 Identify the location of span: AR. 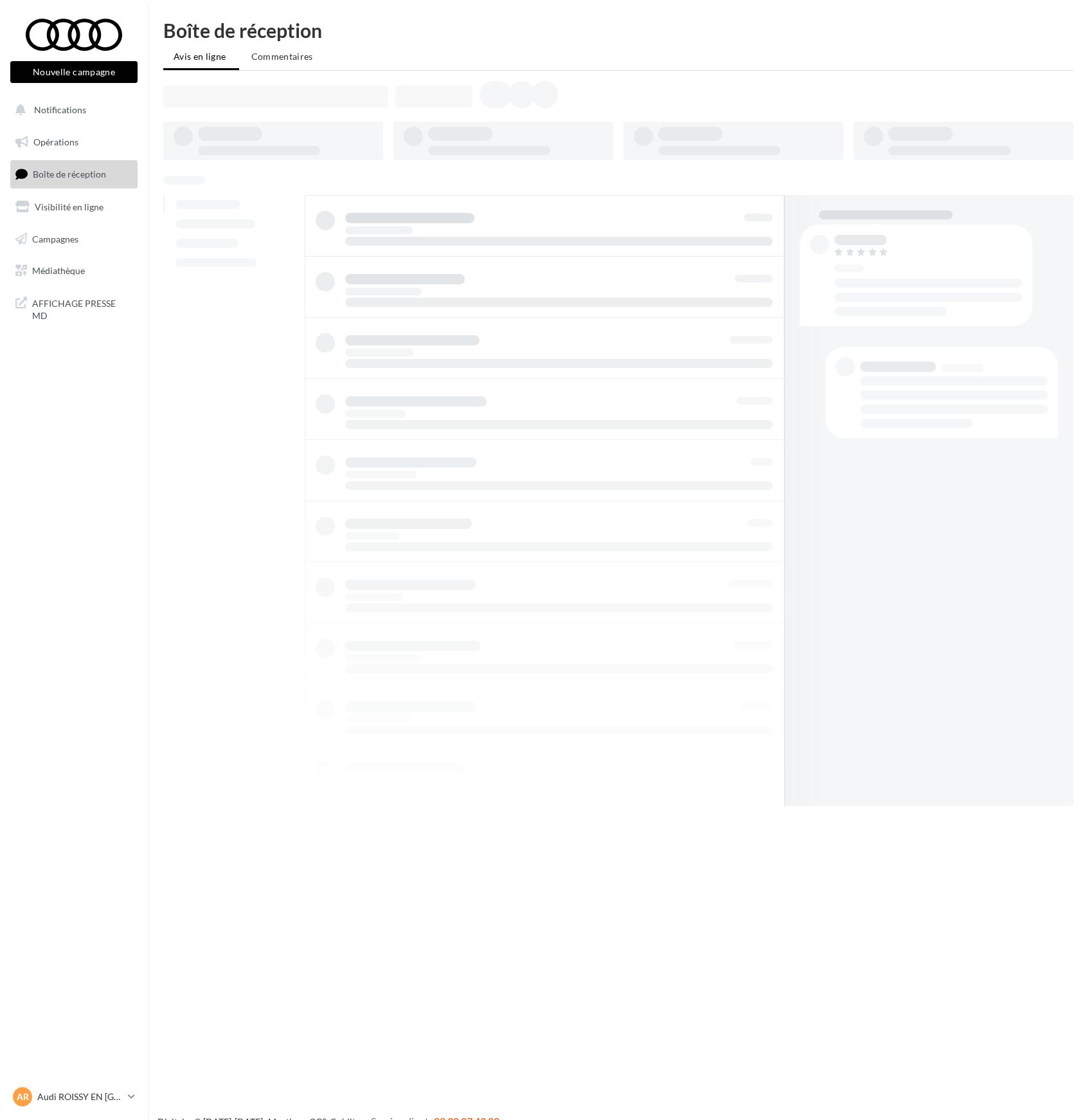
(23, 1097).